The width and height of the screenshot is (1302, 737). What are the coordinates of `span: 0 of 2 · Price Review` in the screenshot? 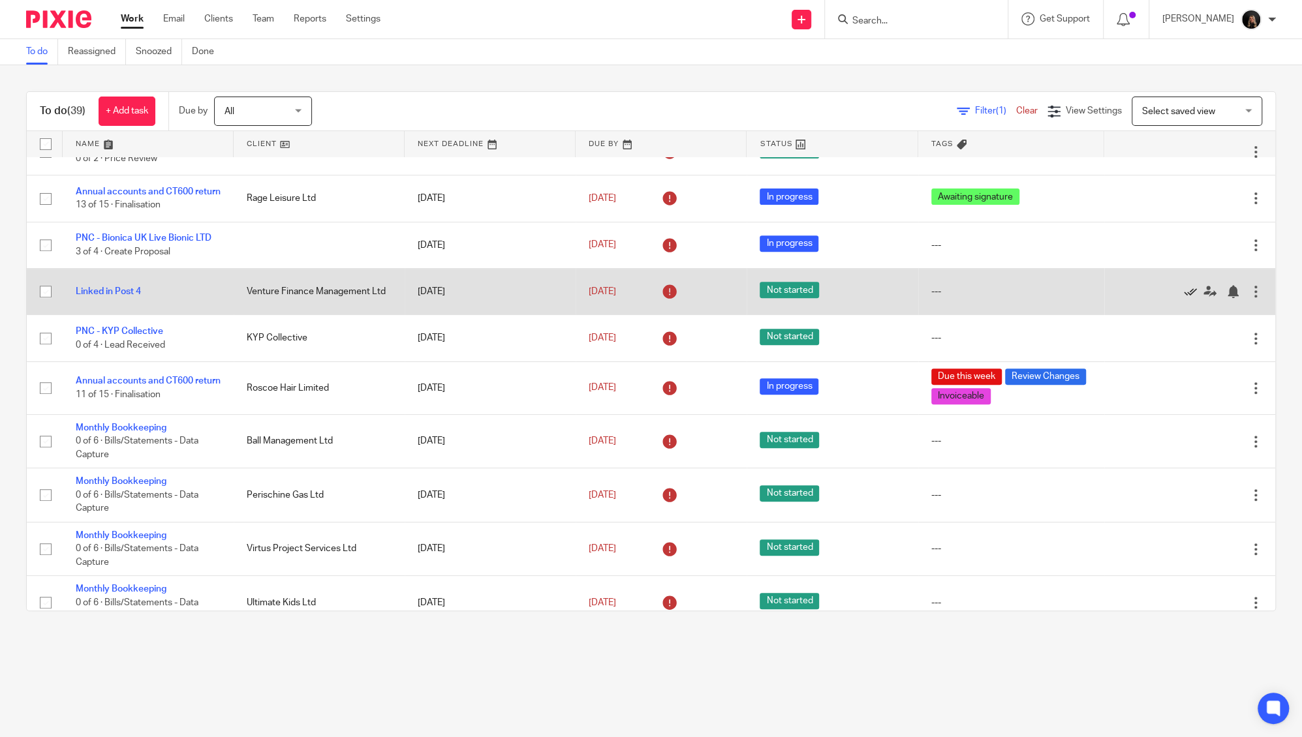 It's located at (116, 159).